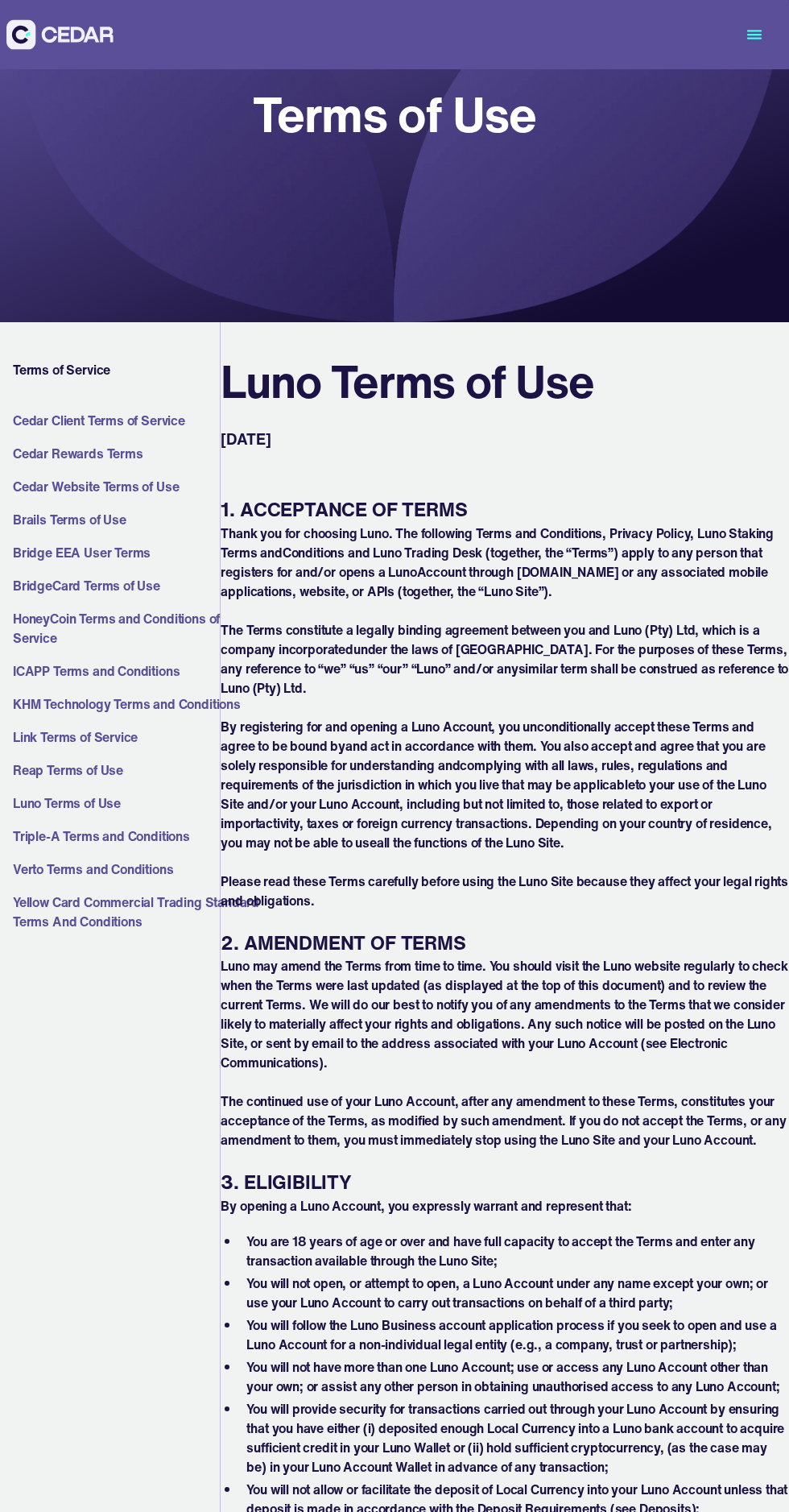  Describe the element at coordinates (394, 114) in the screenshot. I see `h1: Terms of Use` at that location.